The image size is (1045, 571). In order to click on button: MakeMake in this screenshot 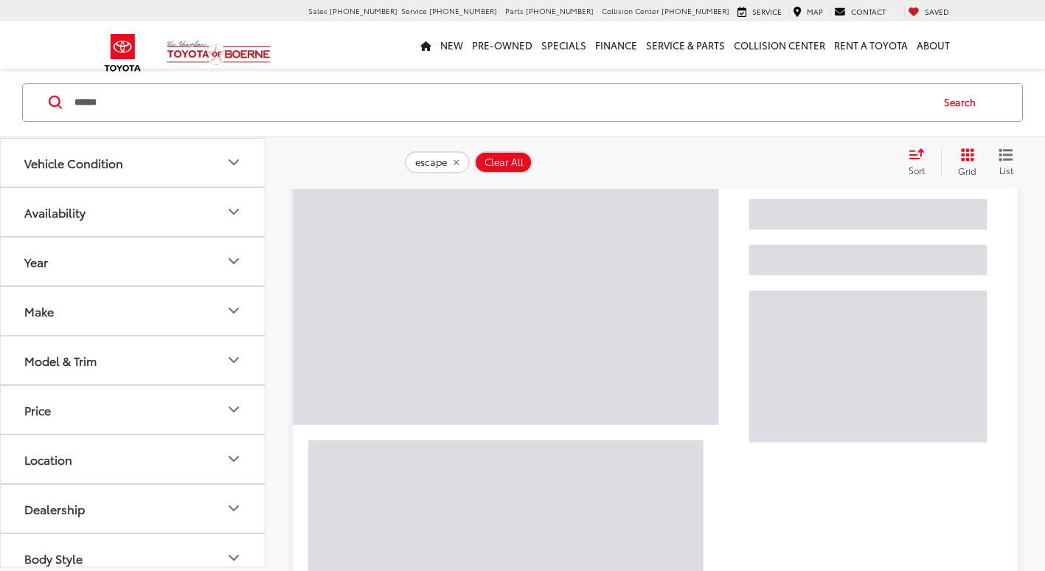, I will do `click(133, 310)`.